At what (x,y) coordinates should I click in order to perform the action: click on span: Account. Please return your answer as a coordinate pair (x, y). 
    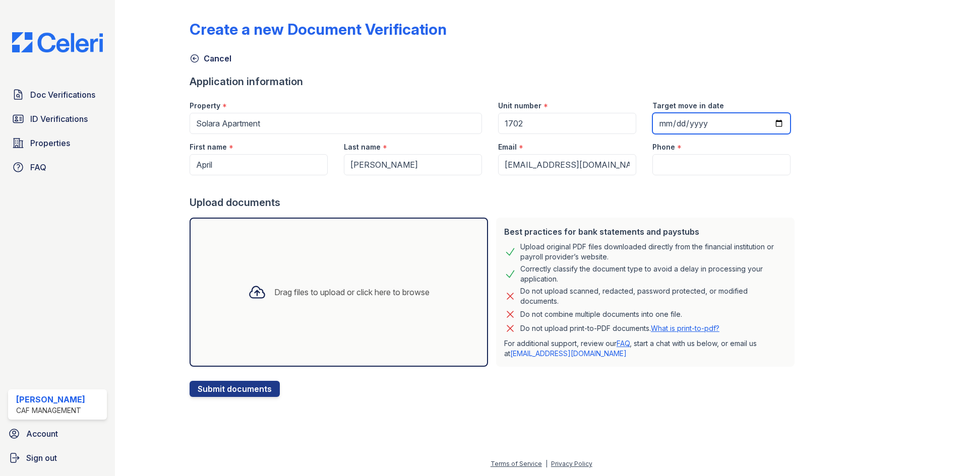
    Looking at the image, I should click on (42, 434).